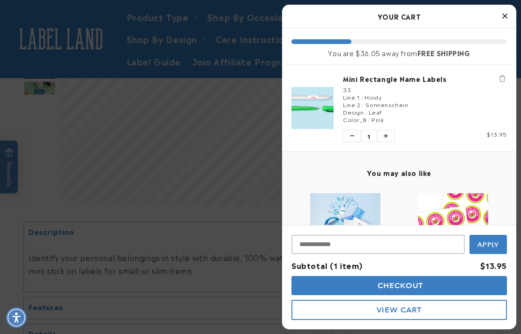 The height and width of the screenshot is (334, 521). I want to click on button: Increase quantity of Mini Rectangle Name Labels, so click(386, 136).